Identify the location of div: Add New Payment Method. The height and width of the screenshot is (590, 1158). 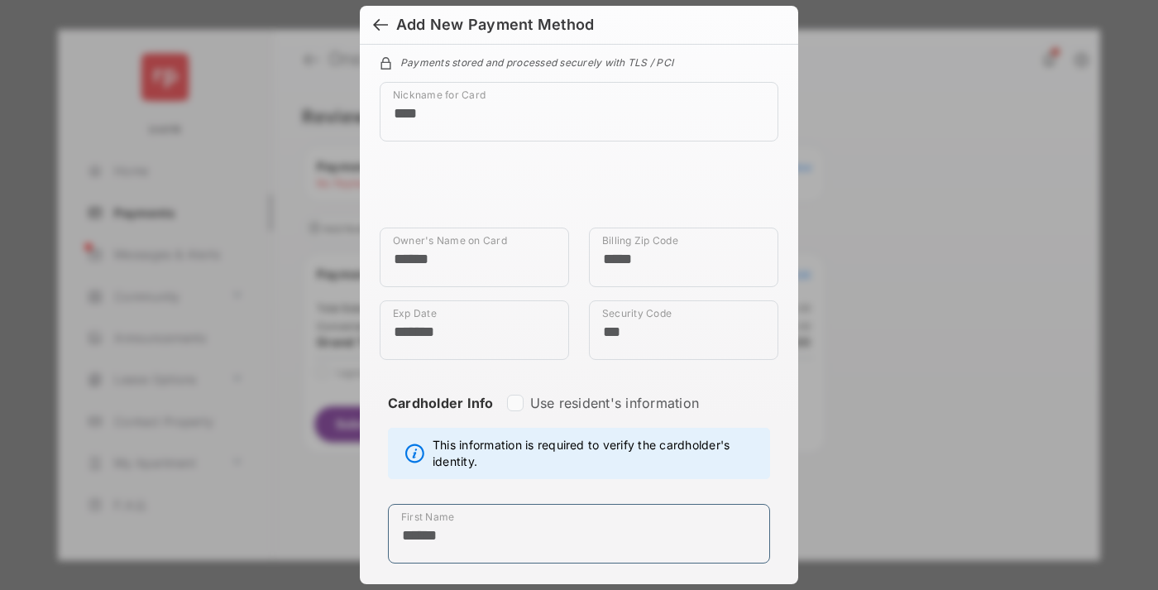
(495, 25).